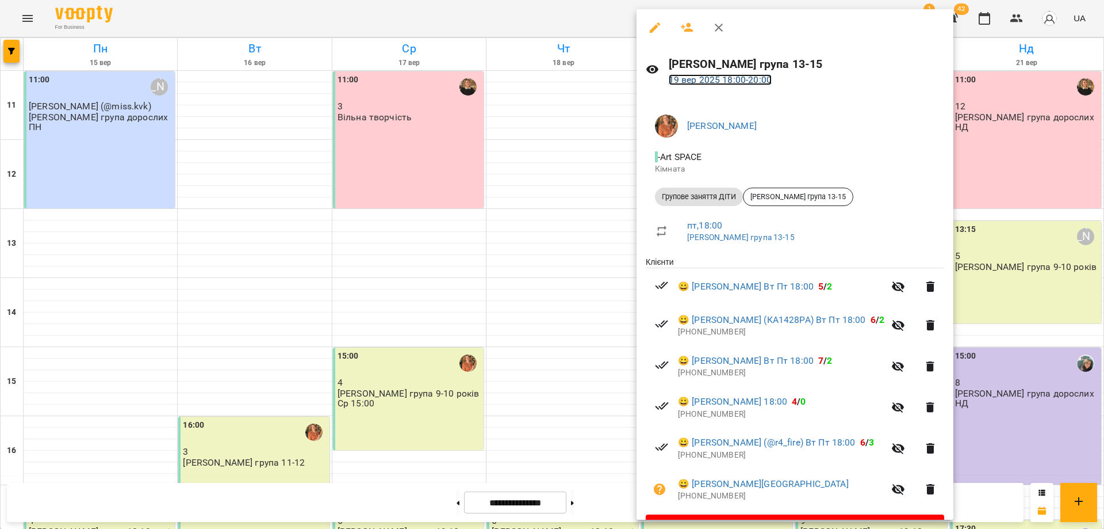 This screenshot has height=529, width=1104. Describe the element at coordinates (705, 225) in the screenshot. I see `a: пт , 18:00` at that location.